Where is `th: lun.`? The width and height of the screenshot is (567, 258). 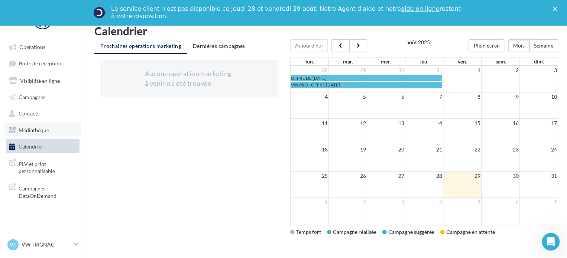 th: lun. is located at coordinates (310, 62).